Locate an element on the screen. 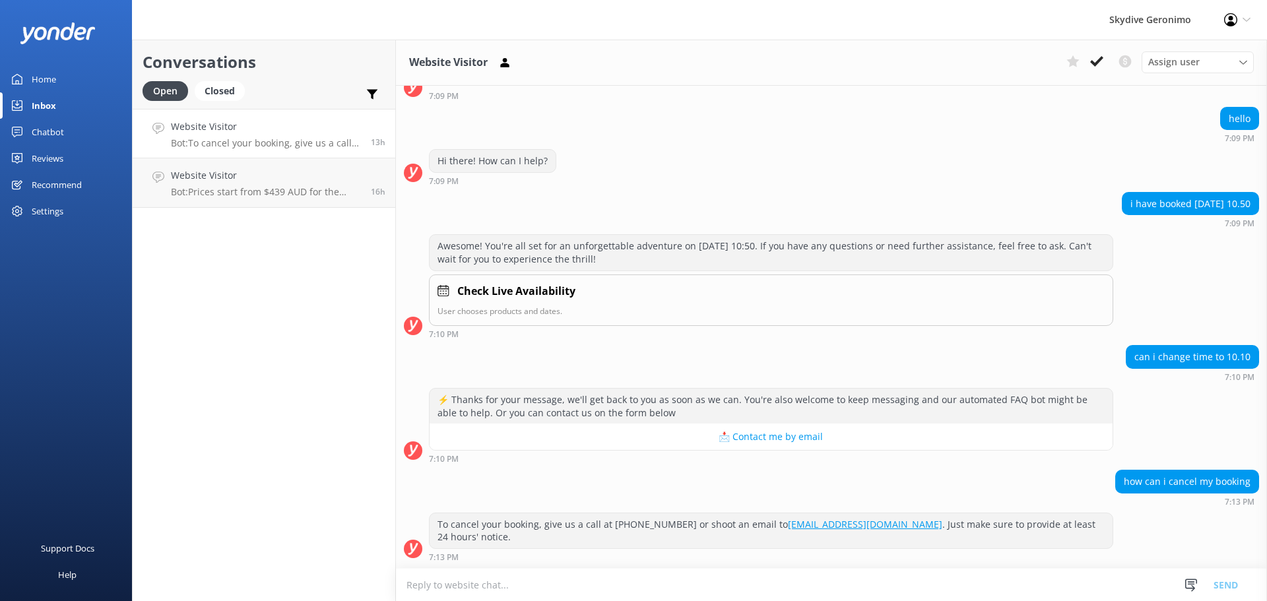 The height and width of the screenshot is (601, 1267). div: Support Docs is located at coordinates (67, 548).